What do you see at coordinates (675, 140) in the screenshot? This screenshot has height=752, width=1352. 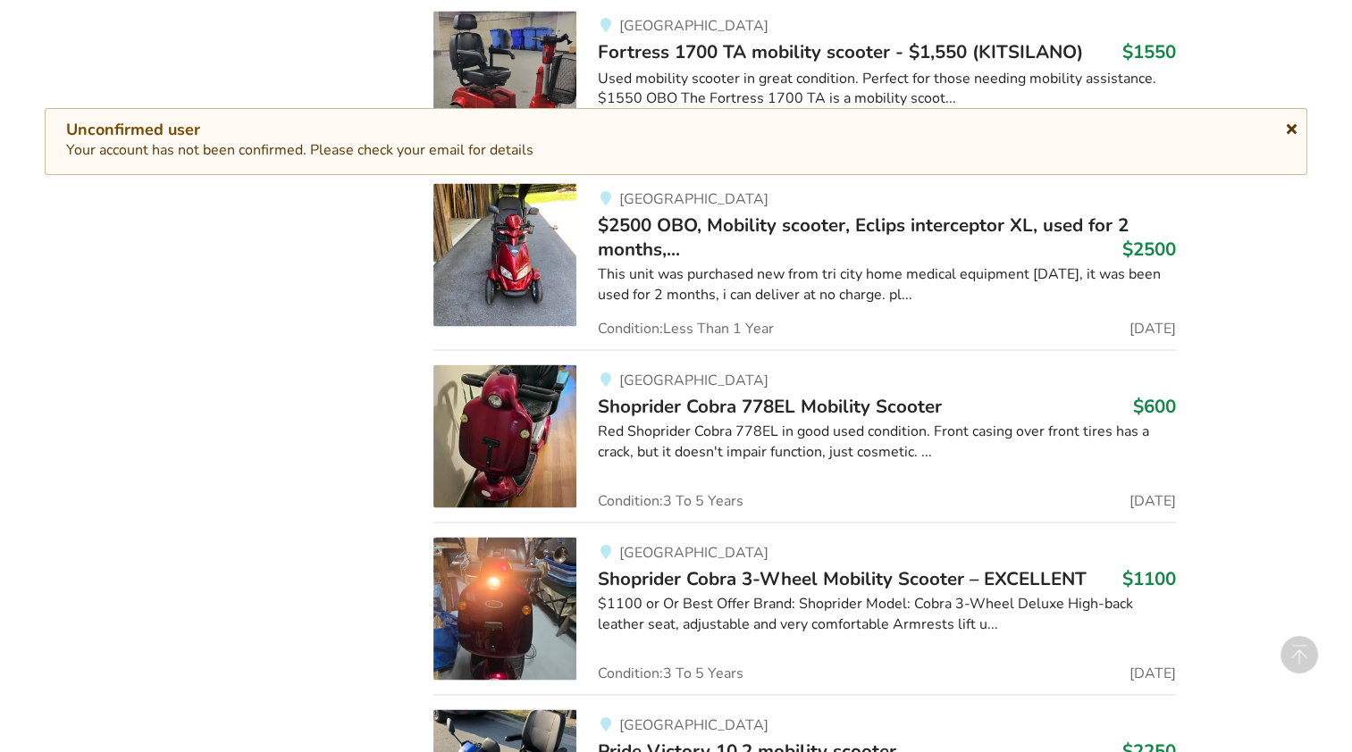 I see `div: Your account has not been confirmed. Please check your email for details` at bounding box center [675, 140].